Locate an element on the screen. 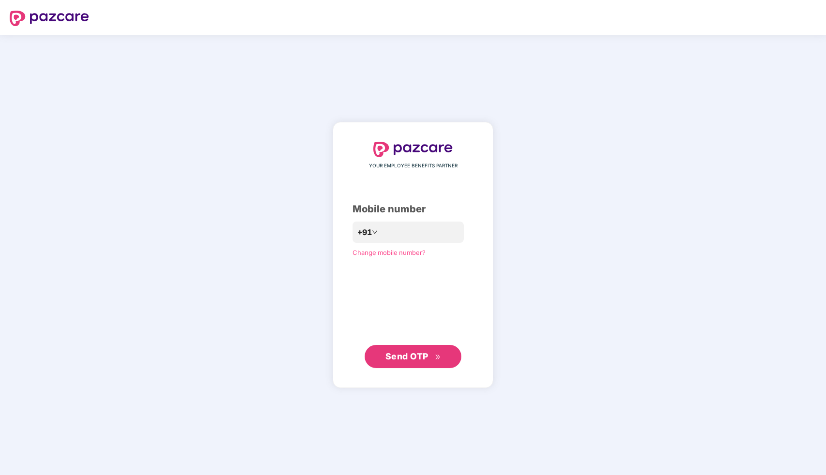 The height and width of the screenshot is (475, 826). span: double-right is located at coordinates (438, 357).